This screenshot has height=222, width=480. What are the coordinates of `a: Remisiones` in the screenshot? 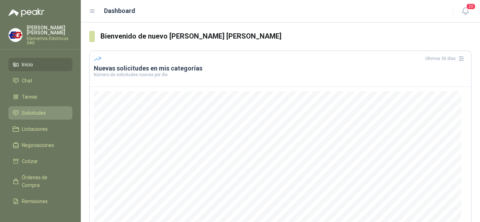 It's located at (40, 202).